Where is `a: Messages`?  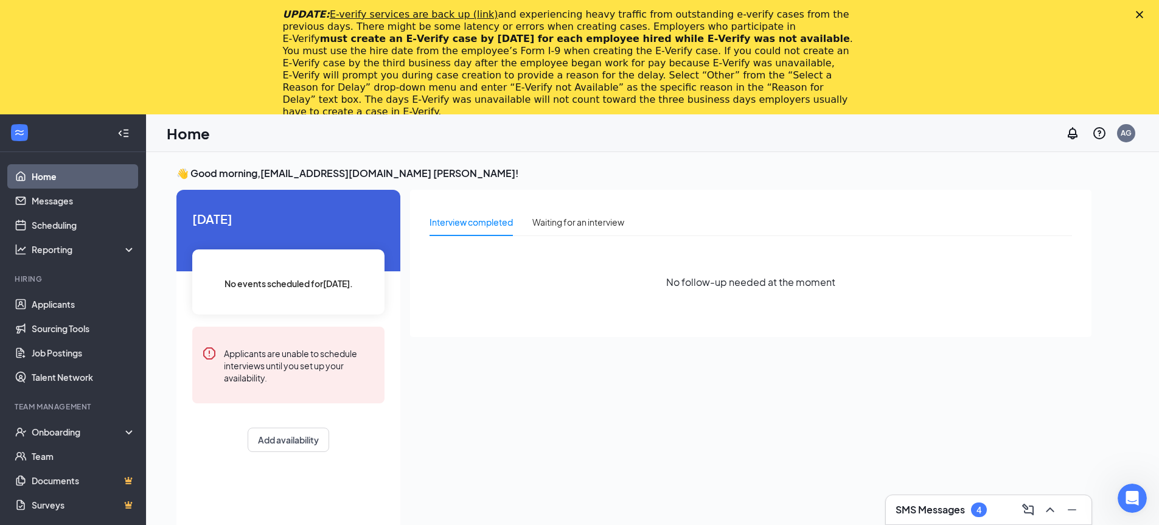 a: Messages is located at coordinates (83, 201).